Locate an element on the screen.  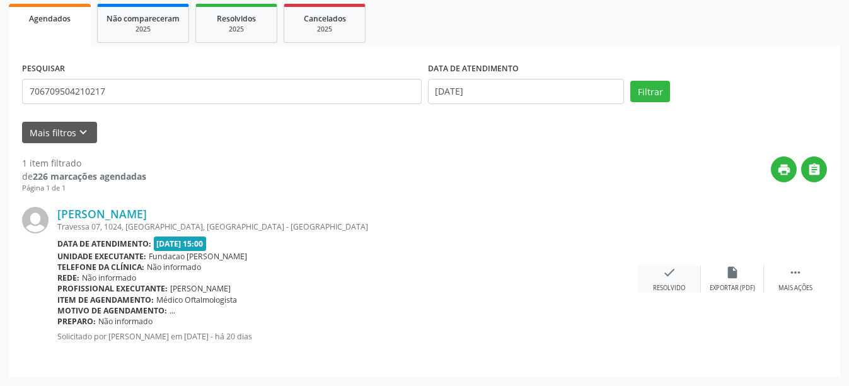
strong: 226 marcações agendadas is located at coordinates (89, 176).